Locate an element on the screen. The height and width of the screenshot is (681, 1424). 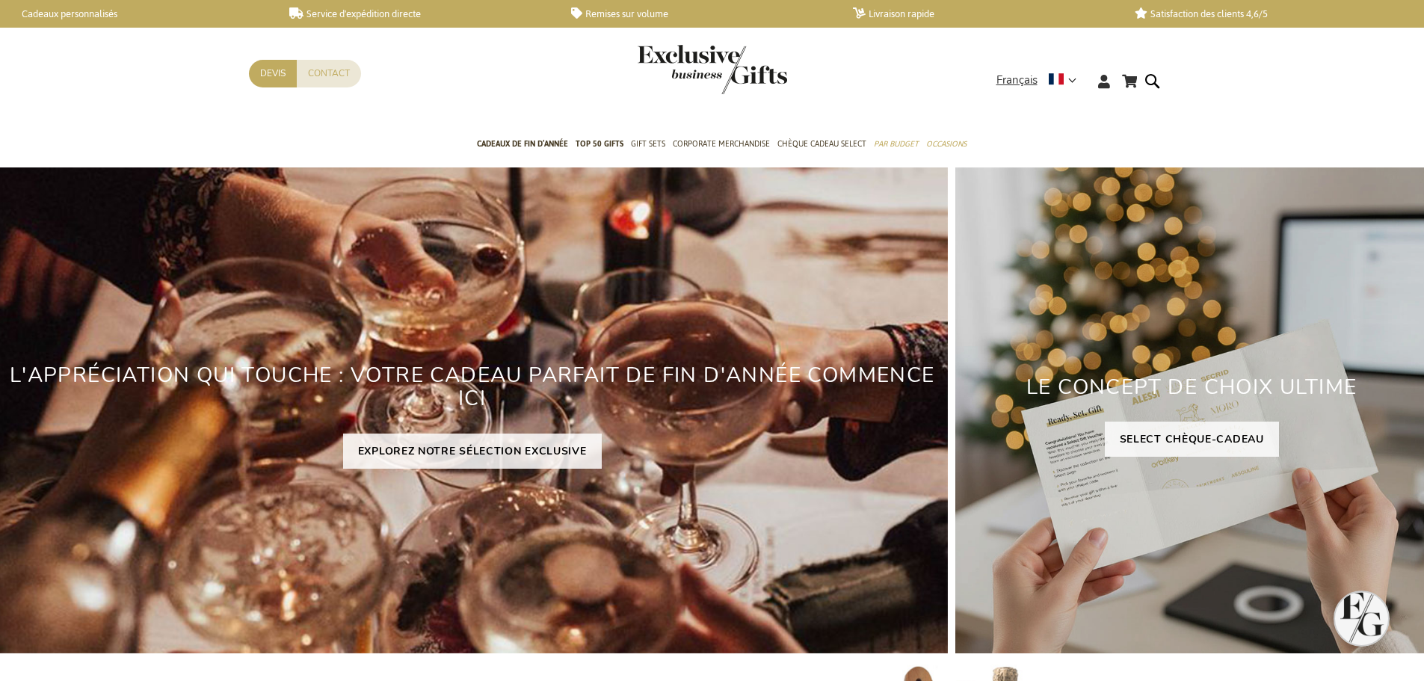
span: Cadeaux de fin d’année is located at coordinates (523, 144).